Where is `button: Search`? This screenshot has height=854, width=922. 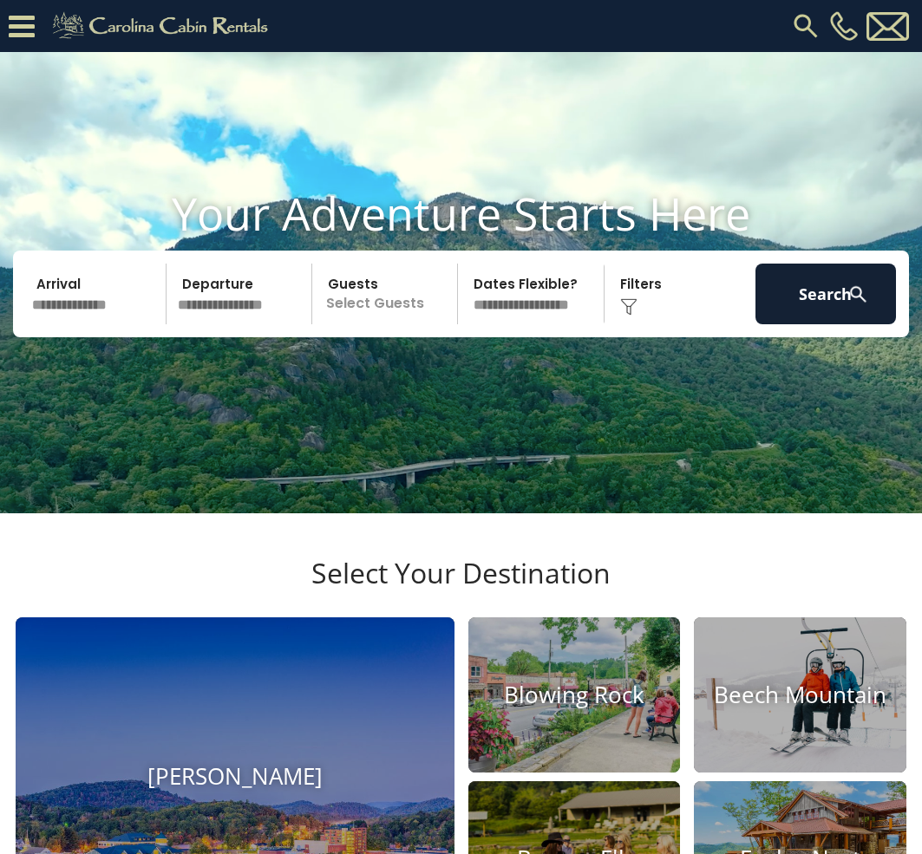
button: Search is located at coordinates (826, 294).